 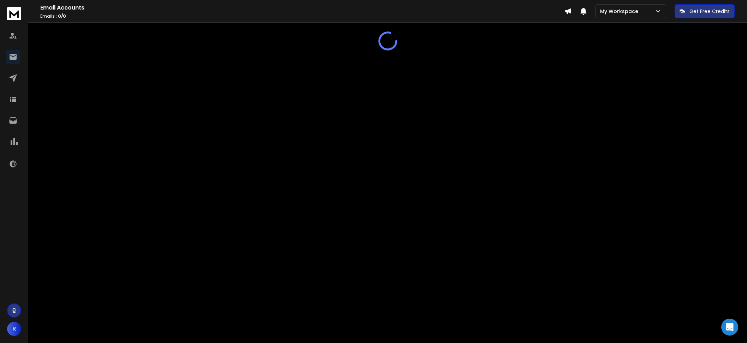 What do you see at coordinates (14, 13) in the screenshot?
I see `img: logo` at bounding box center [14, 13].